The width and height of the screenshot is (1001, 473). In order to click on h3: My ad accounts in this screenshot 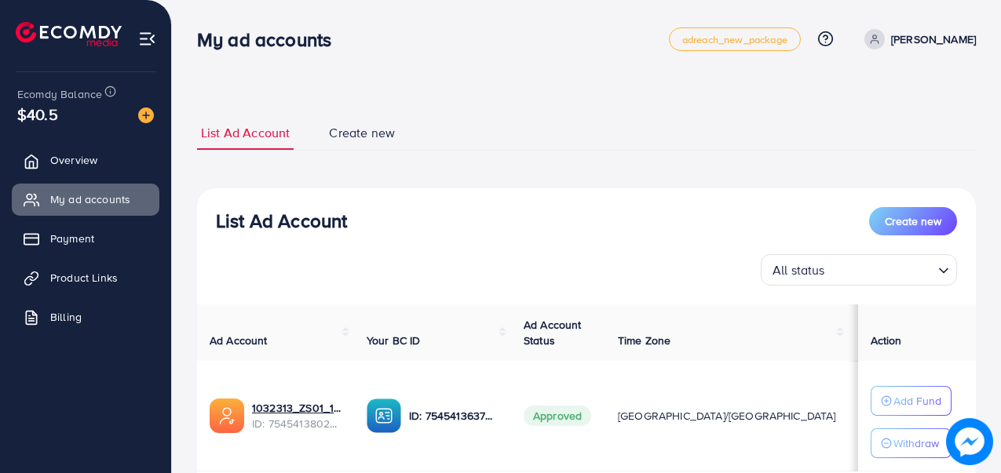, I will do `click(270, 39)`.